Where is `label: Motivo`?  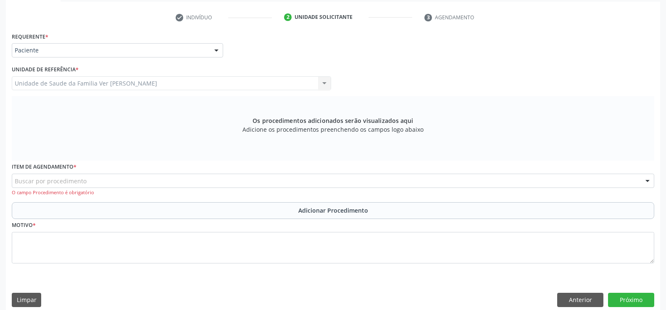
label: Motivo is located at coordinates (24, 226).